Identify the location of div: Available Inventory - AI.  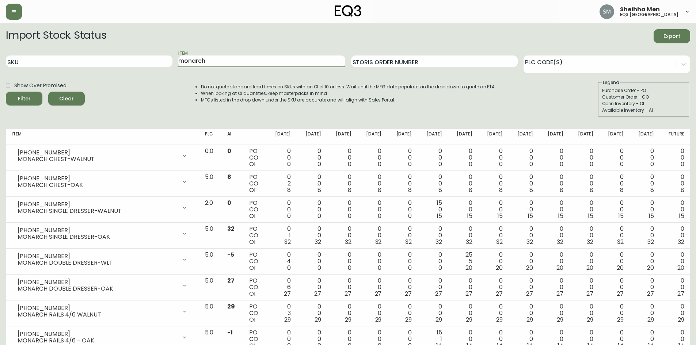
(644, 110).